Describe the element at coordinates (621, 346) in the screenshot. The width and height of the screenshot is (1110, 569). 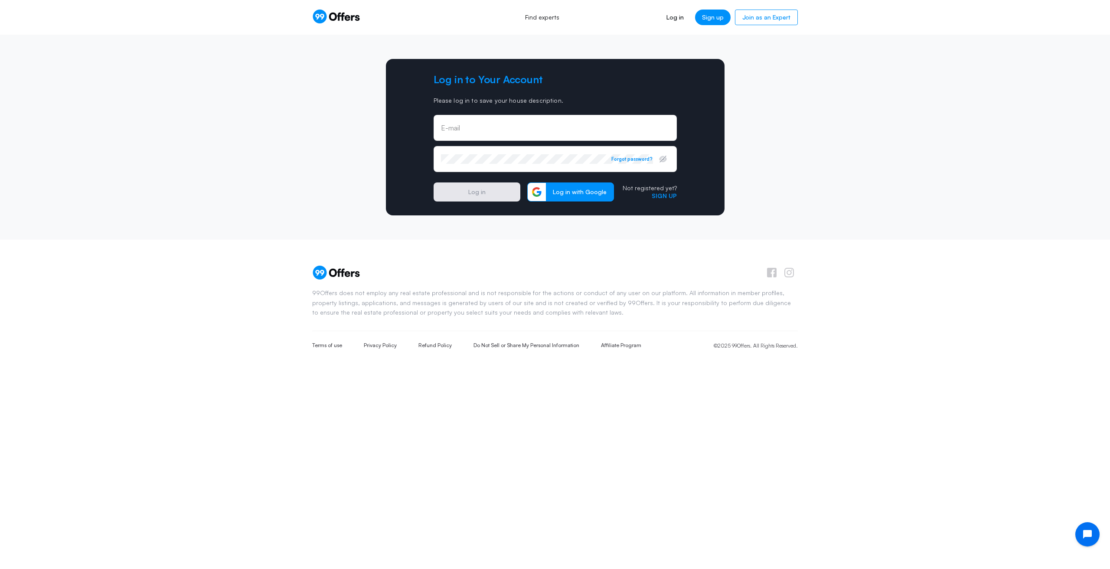
I see `a: Affiliate Program` at that location.